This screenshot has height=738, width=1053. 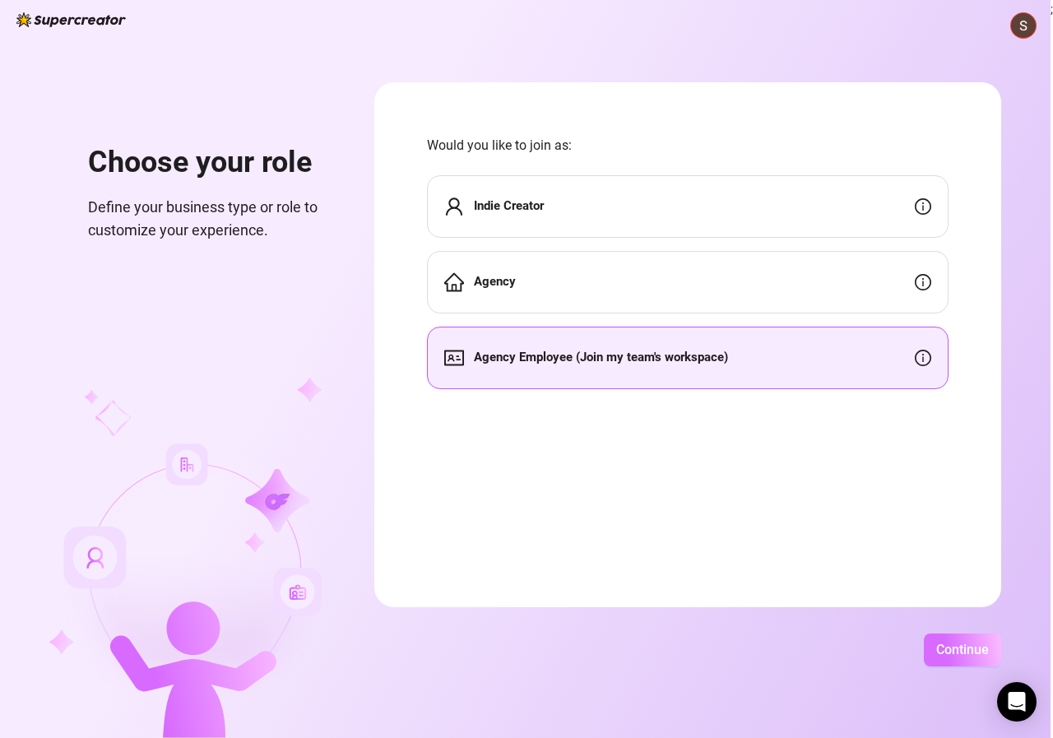 I want to click on img: ACg8ocJRppUncIRTdYb1yO2VNrcRgfGuPHybeqU7BXd_ExEG_DcanQ=s96-c, so click(x=1023, y=25).